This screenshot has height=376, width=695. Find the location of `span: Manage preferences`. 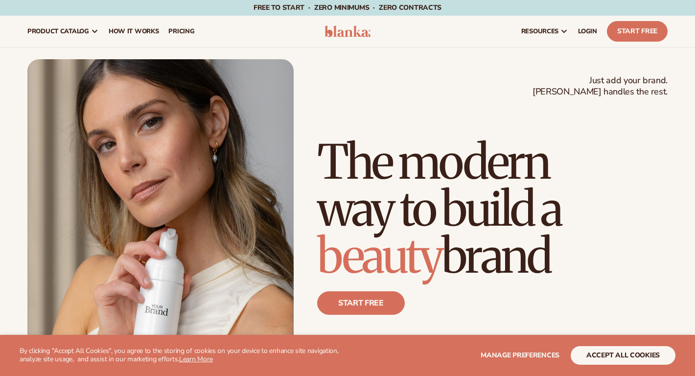

span: Manage preferences is located at coordinates (520, 355).